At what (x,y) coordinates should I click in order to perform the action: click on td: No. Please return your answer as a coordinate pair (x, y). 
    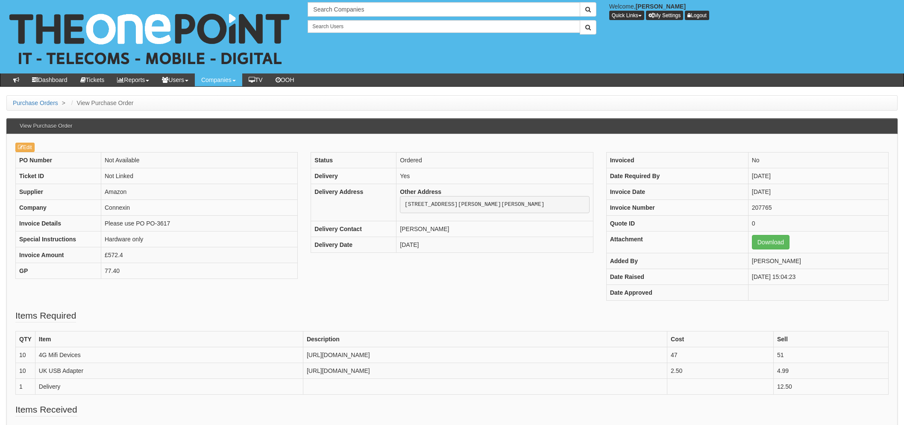
    Looking at the image, I should click on (819, 160).